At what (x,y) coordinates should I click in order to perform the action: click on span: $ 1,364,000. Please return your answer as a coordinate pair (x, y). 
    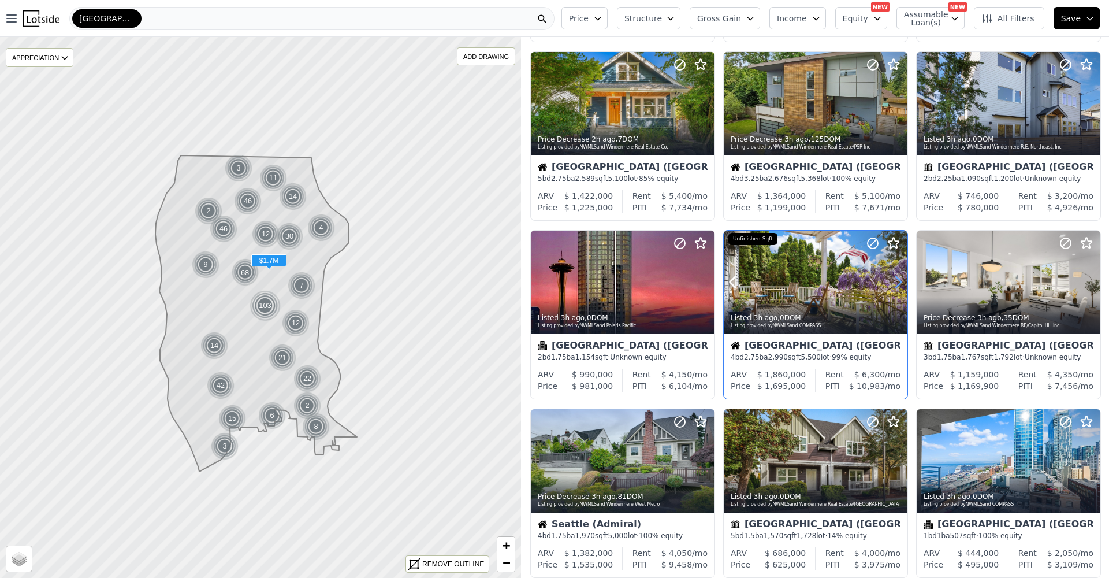
    Looking at the image, I should click on (781, 196).